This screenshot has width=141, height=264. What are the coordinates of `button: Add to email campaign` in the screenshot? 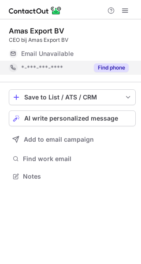 It's located at (72, 139).